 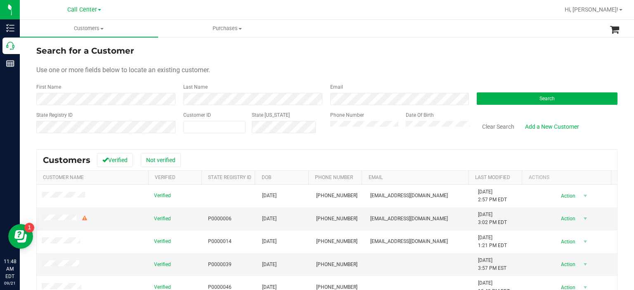 I want to click on inline-svg: Inventory, so click(x=10, y=28).